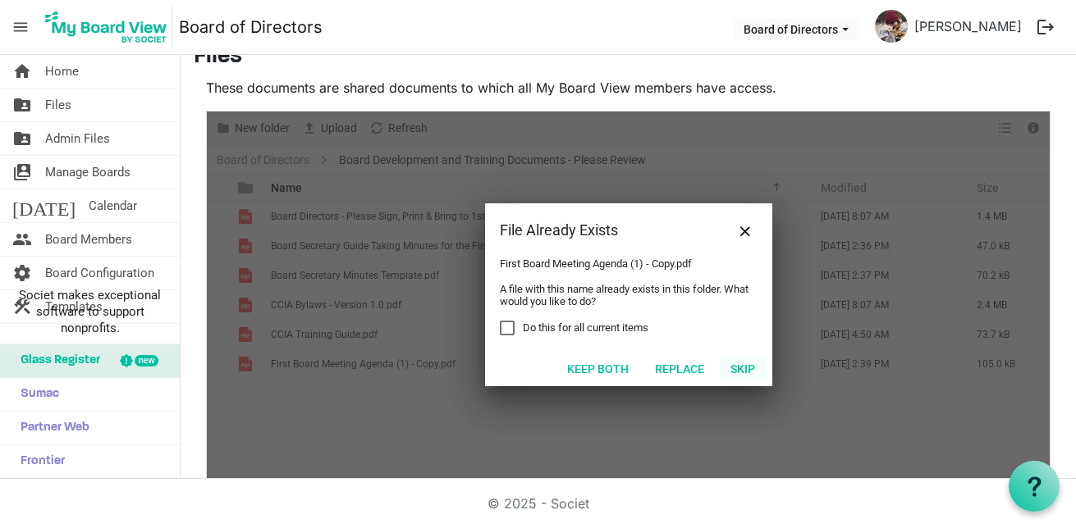  What do you see at coordinates (22, 273) in the screenshot?
I see `span: settings` at bounding box center [22, 273].